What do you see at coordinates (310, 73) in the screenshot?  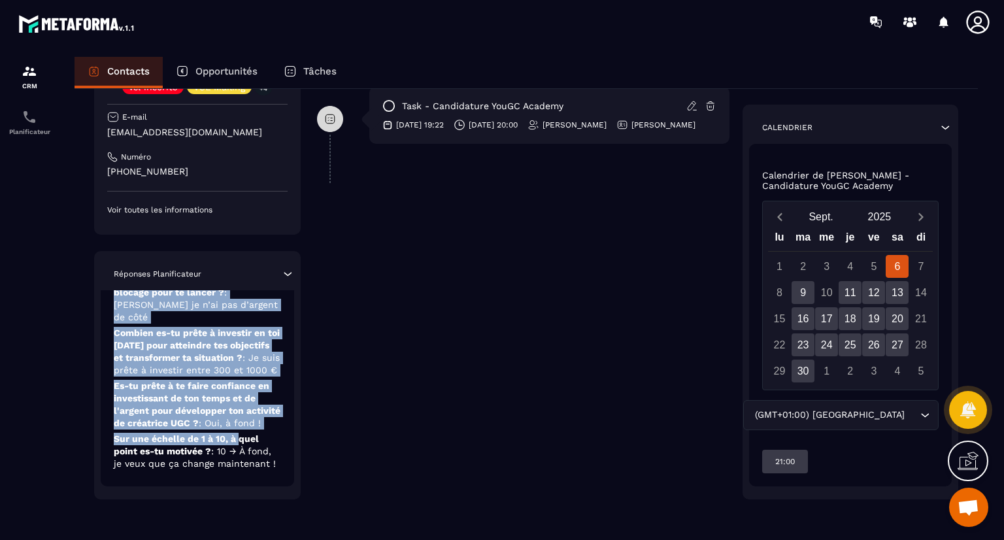 I see `a: Tâches` at bounding box center [310, 73].